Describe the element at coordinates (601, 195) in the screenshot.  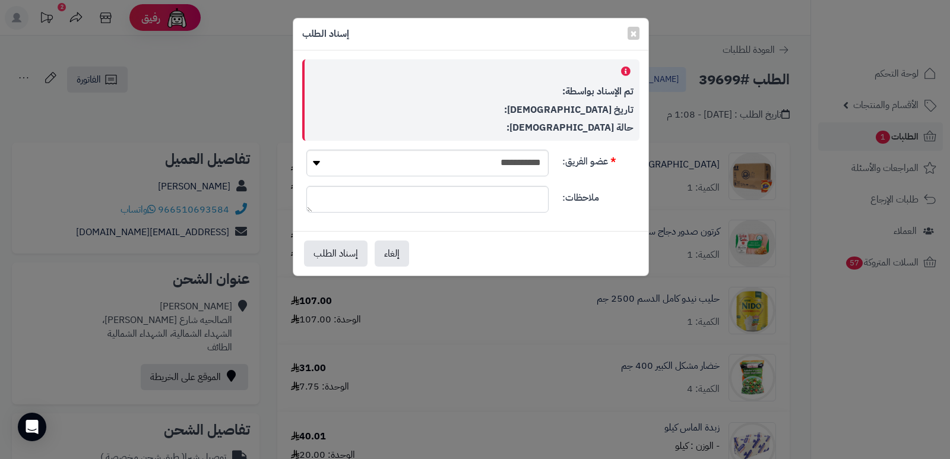
I see `label: ملاحظات:` at that location.